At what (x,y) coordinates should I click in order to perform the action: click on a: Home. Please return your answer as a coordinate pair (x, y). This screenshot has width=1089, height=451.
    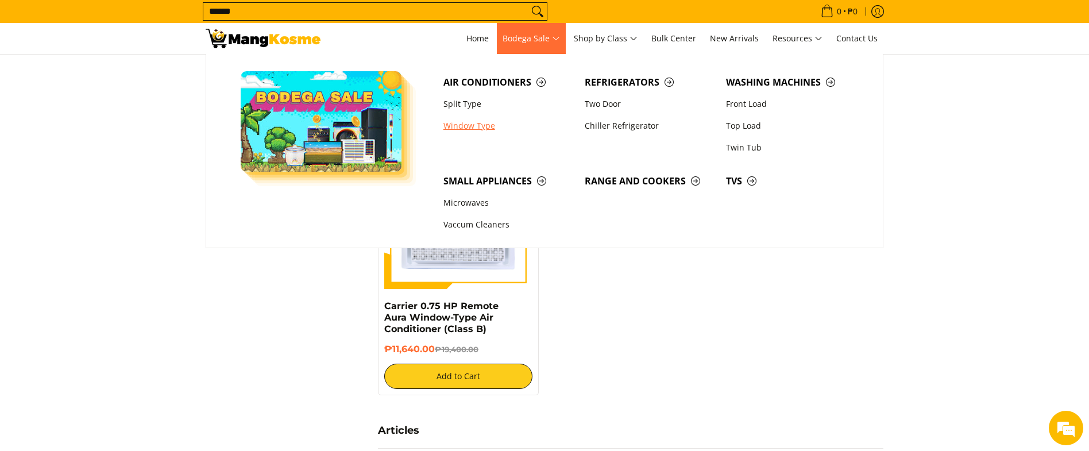
    Looking at the image, I should click on (477, 38).